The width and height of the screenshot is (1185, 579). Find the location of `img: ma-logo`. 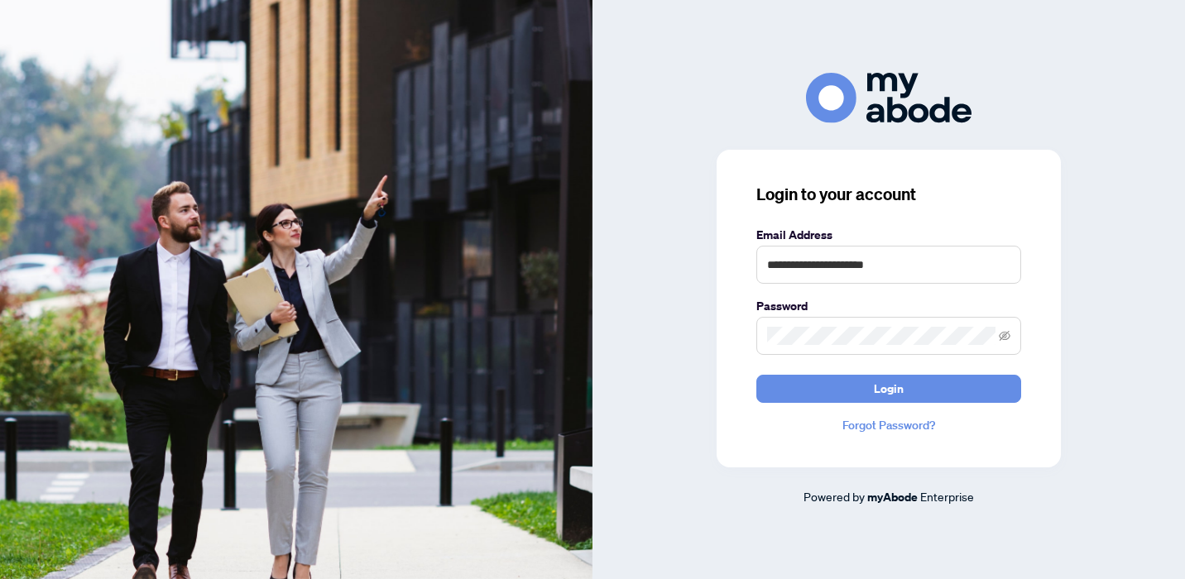

img: ma-logo is located at coordinates (889, 98).